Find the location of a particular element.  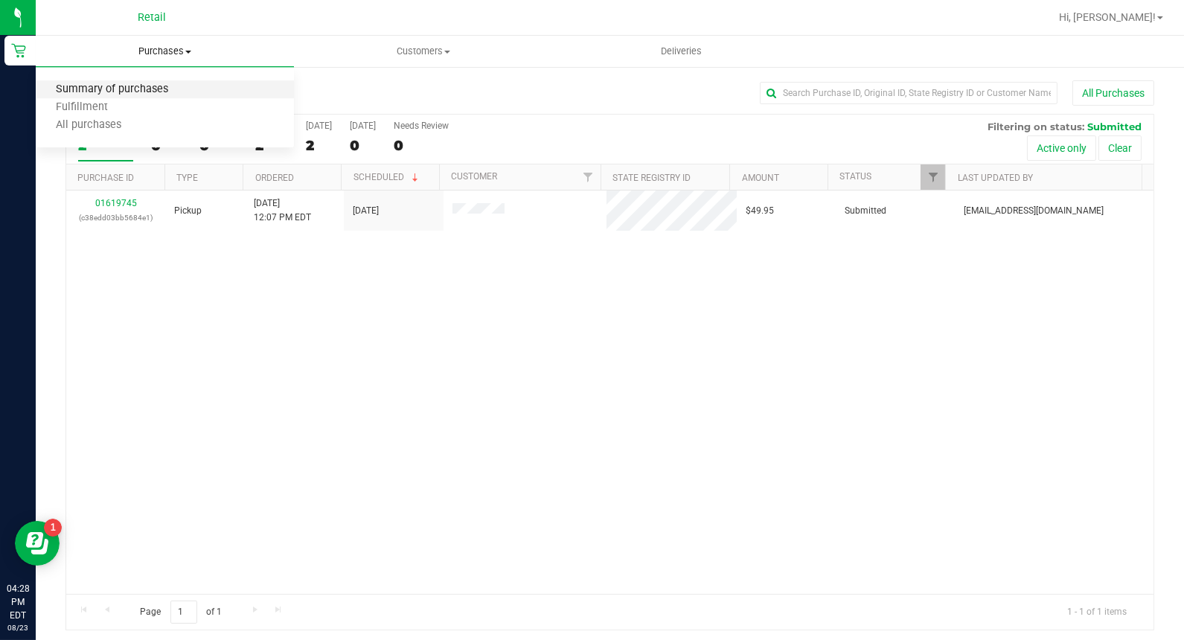

span: 1 - 1 of 1 items is located at coordinates (1097, 612).